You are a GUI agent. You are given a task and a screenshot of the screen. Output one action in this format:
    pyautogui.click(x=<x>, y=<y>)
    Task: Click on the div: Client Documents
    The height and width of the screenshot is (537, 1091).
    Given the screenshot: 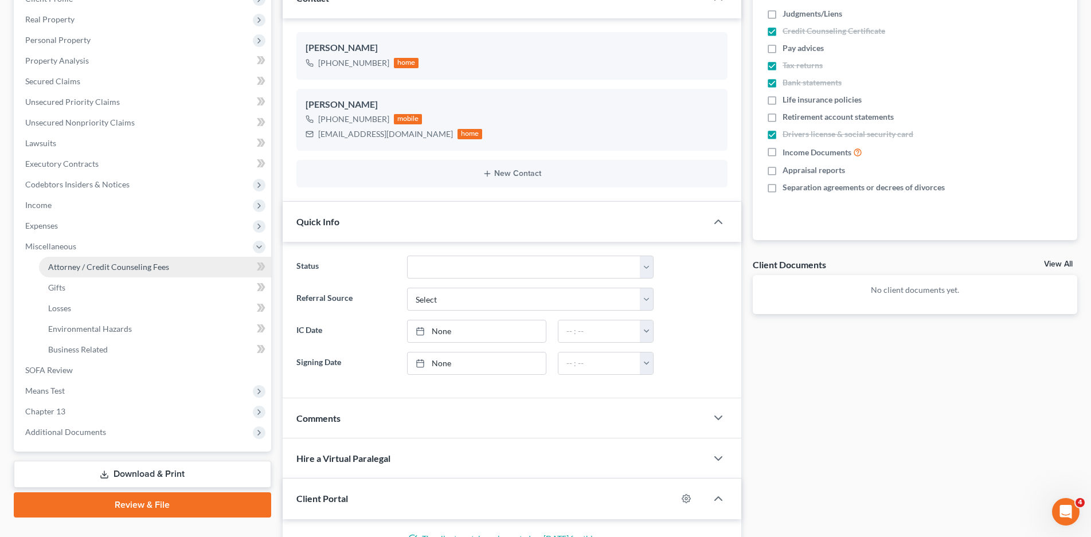 What is the action you would take?
    pyautogui.click(x=789, y=264)
    